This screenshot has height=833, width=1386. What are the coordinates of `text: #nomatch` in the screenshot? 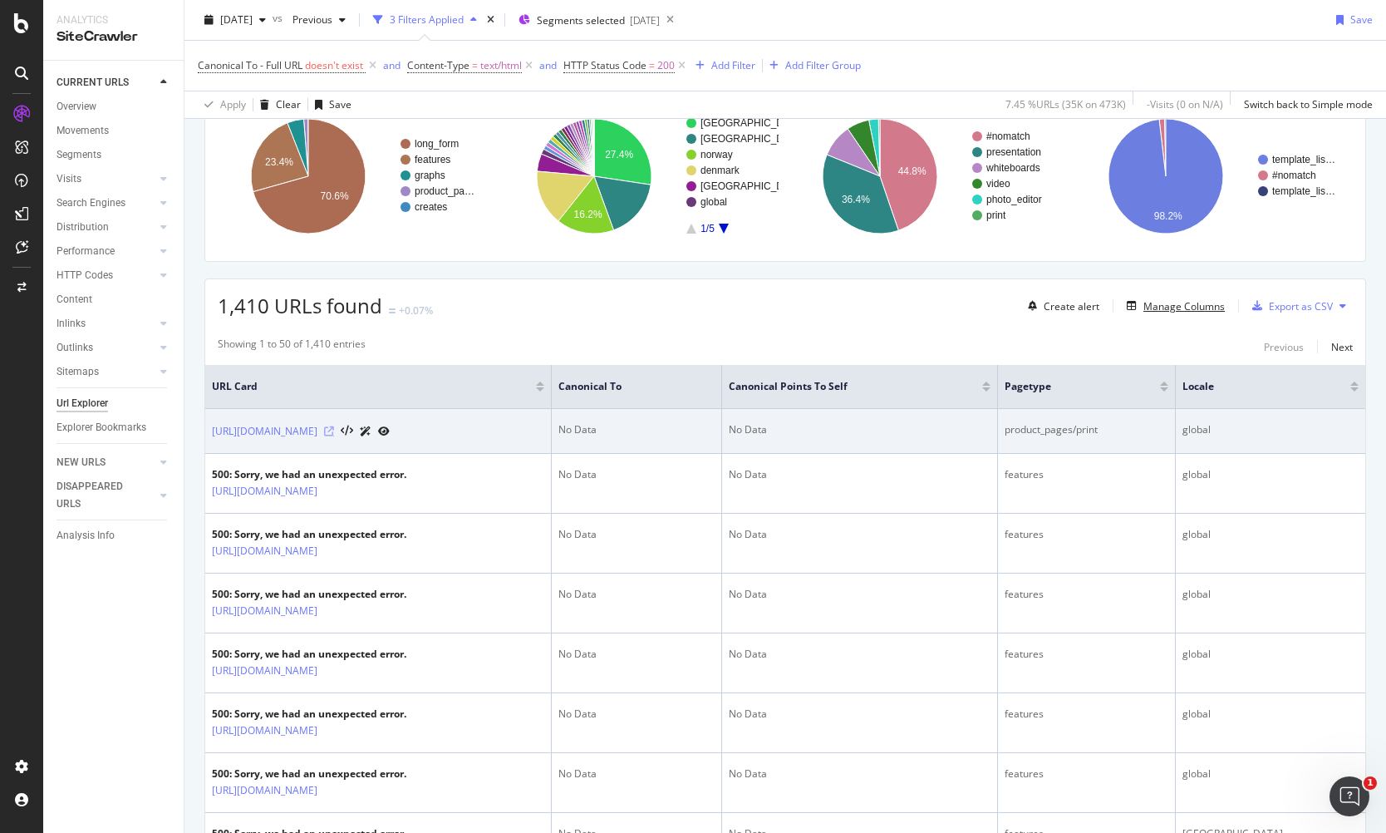 It's located at (1294, 175).